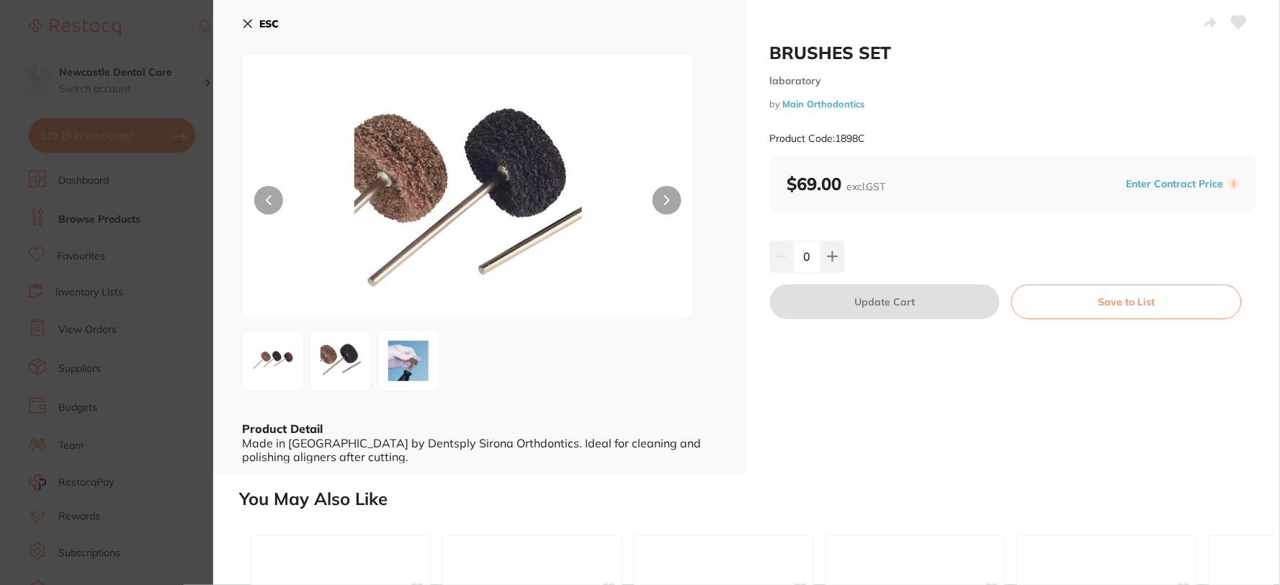 The image size is (1280, 585). I want to click on h2: BRUSHES SET, so click(1013, 53).